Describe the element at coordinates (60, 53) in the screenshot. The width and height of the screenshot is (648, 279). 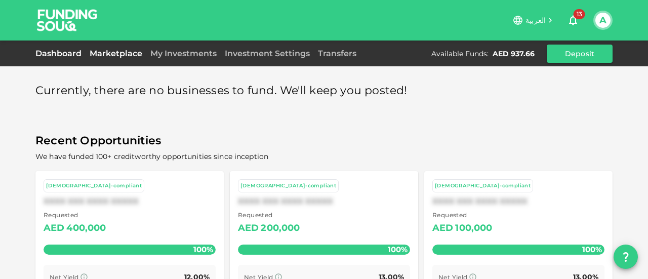
I see `a: Dashboard` at that location.